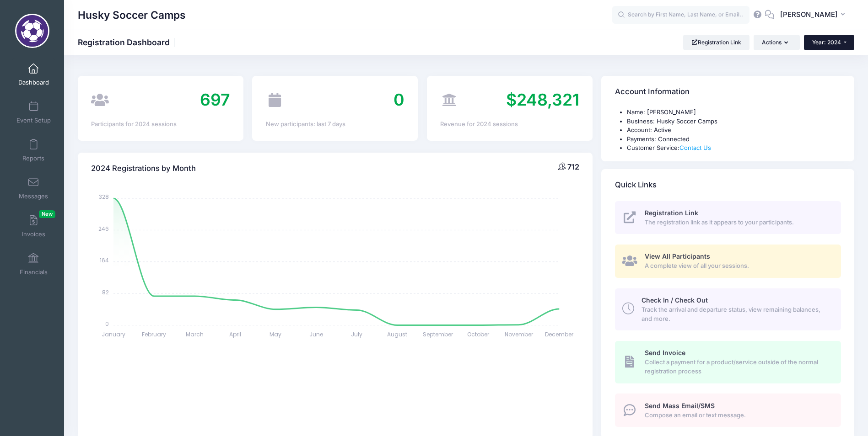 The image size is (868, 436). What do you see at coordinates (235, 334) in the screenshot?
I see `tspan: April` at bounding box center [235, 334].